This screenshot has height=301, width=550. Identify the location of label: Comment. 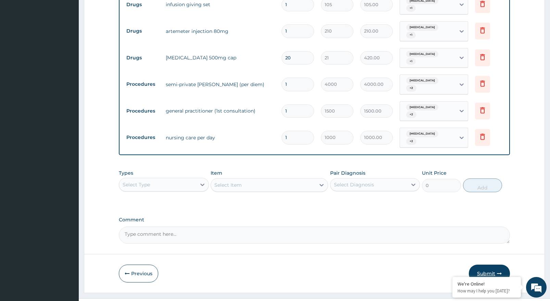
(315, 219).